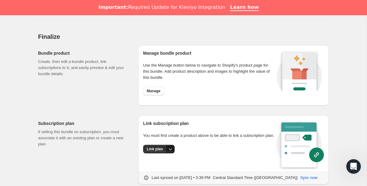  I want to click on button: Manage, so click(154, 91).